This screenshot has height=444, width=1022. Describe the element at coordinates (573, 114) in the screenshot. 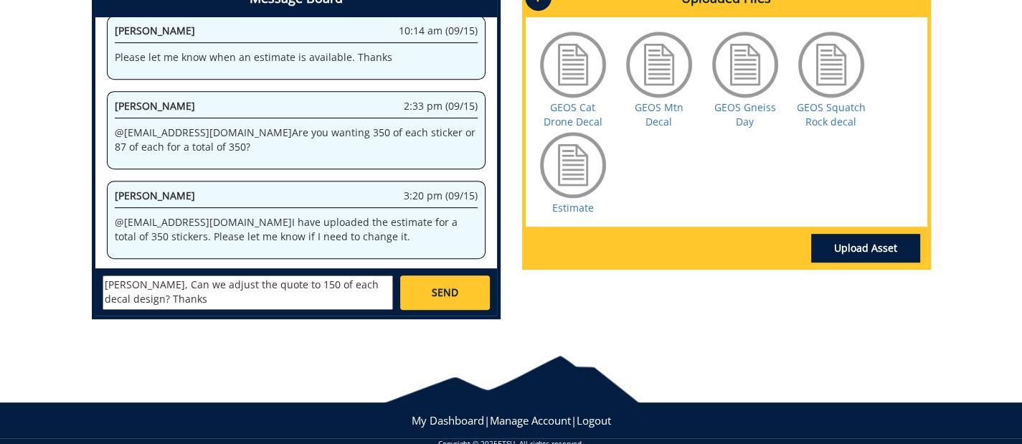

I see `a: GEOS Cat Drone Decal` at that location.